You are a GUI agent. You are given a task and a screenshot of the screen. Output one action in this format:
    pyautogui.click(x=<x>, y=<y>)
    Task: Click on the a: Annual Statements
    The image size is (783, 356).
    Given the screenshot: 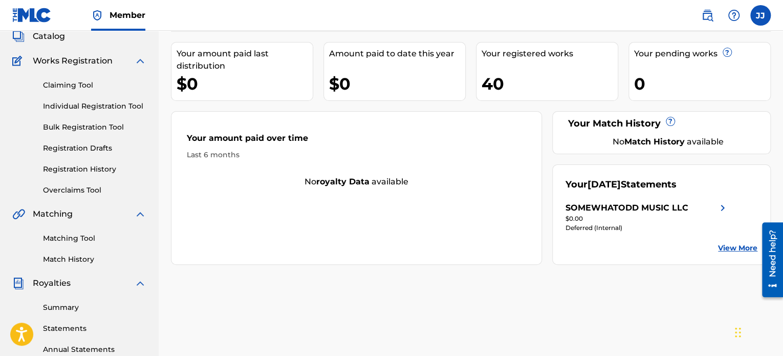 What is the action you would take?
    pyautogui.click(x=95, y=349)
    